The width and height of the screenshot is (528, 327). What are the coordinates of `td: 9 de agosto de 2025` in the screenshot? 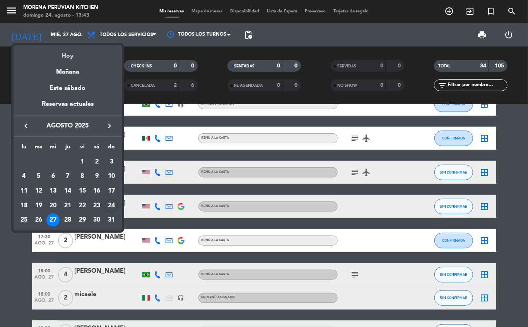 It's located at (97, 176).